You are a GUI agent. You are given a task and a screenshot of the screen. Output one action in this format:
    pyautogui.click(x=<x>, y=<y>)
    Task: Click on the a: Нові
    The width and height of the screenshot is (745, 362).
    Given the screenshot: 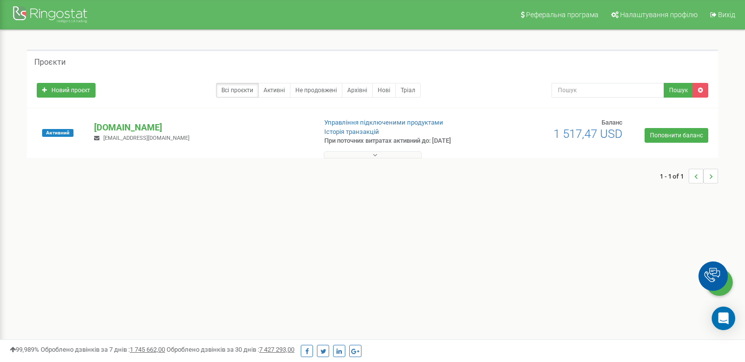 What is the action you would take?
    pyautogui.click(x=384, y=90)
    